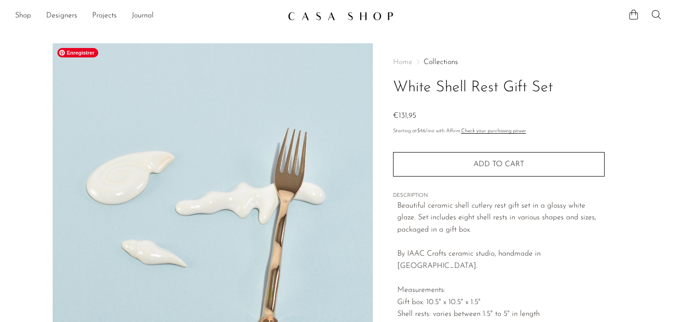  Describe the element at coordinates (78, 53) in the screenshot. I see `span: Enregistrer` at that location.